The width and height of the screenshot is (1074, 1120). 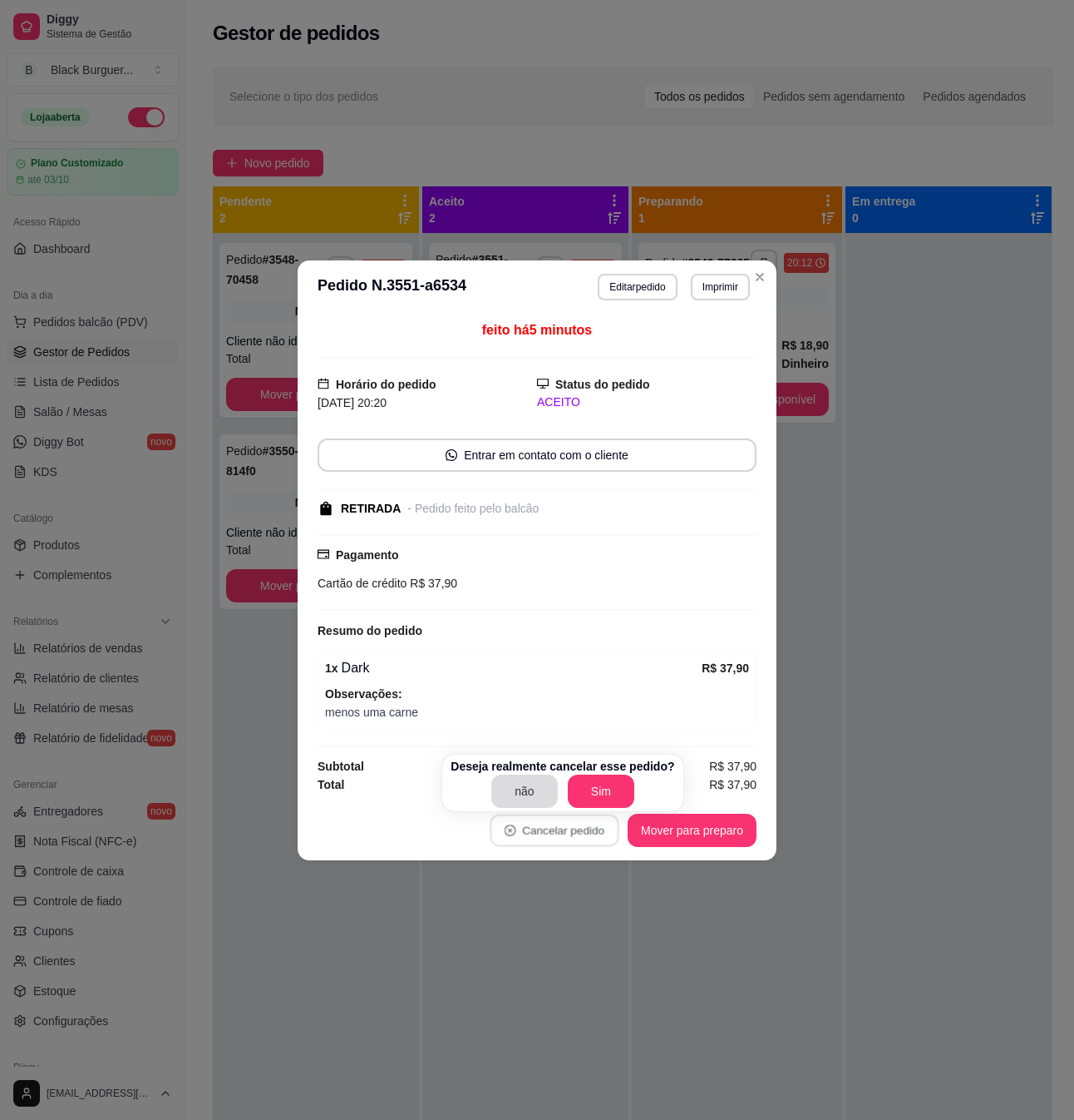 I want to click on button: Sim, so click(x=602, y=791).